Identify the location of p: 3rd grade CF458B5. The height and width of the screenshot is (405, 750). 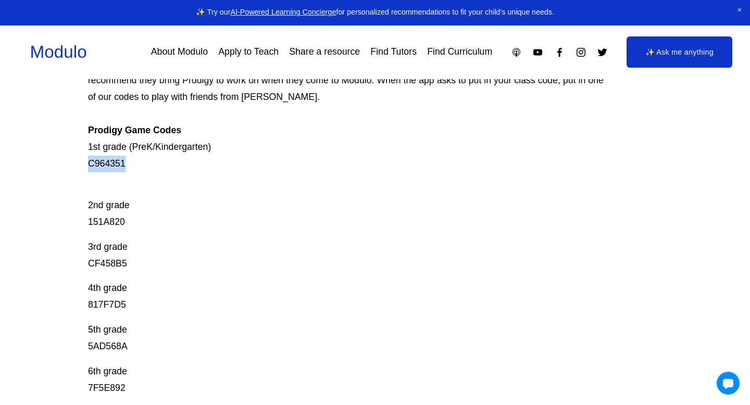
(346, 256).